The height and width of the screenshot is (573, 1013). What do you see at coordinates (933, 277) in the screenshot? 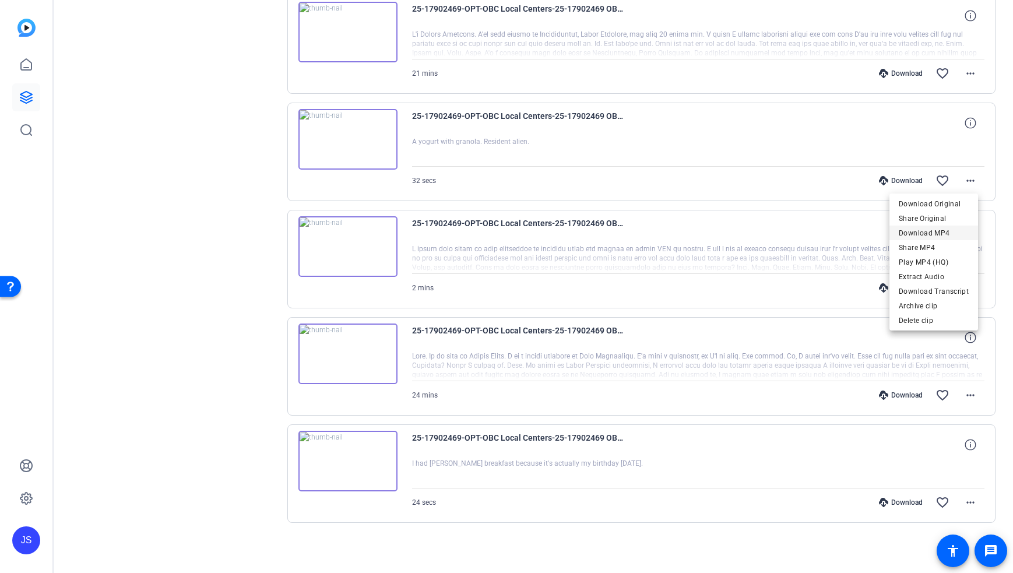
I see `span: Extract Audio` at bounding box center [933, 277].